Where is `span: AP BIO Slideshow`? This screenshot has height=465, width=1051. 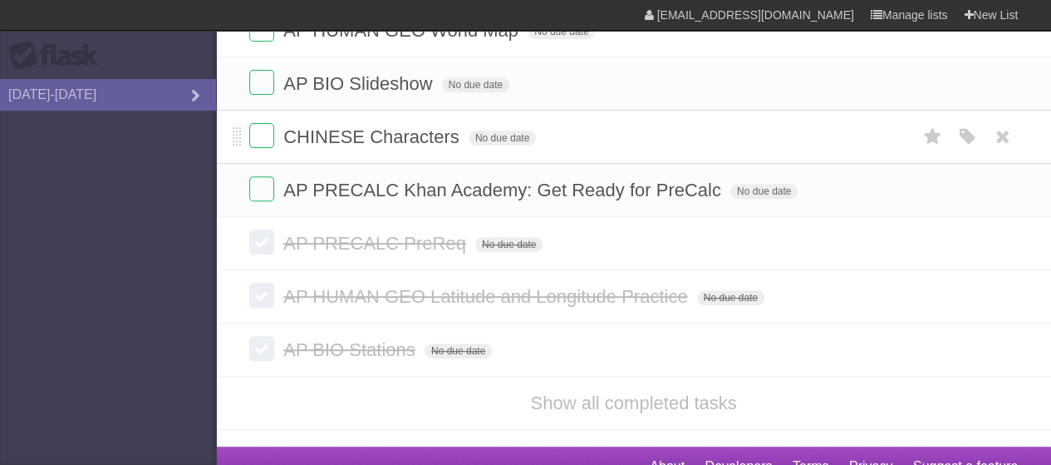
span: AP BIO Slideshow is located at coordinates (360, 83).